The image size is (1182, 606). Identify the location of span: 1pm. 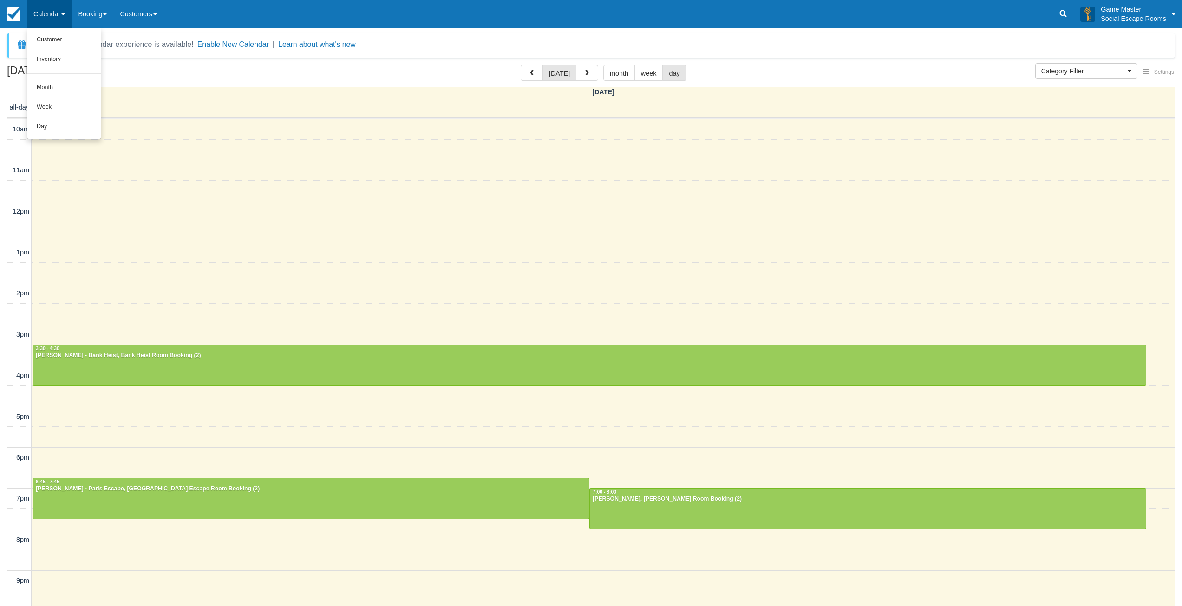
(23, 252).